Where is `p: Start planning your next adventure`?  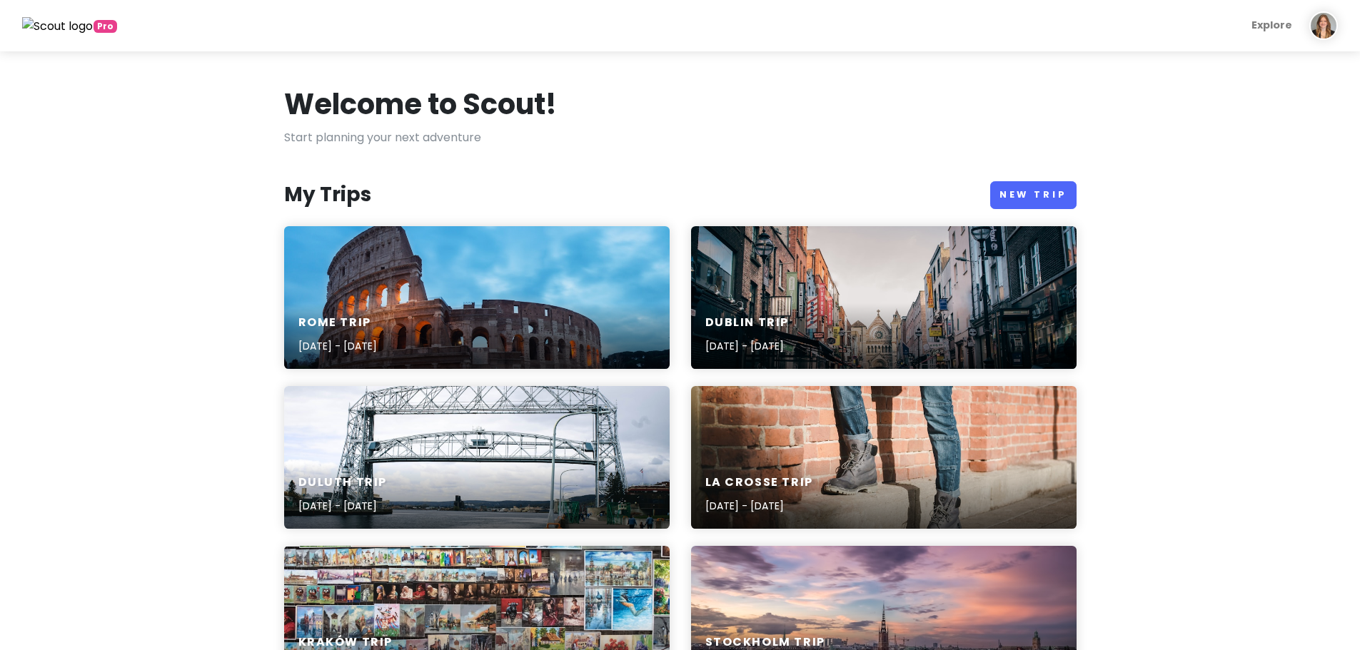 p: Start planning your next adventure is located at coordinates (680, 138).